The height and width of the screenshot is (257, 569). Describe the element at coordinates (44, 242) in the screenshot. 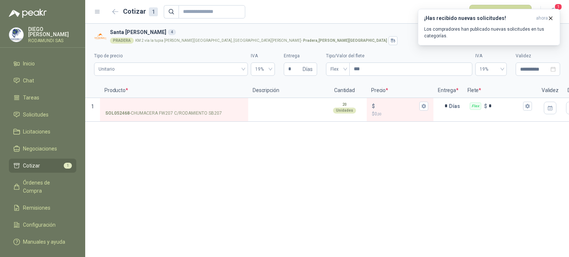

I see `span: Manuales y ayuda` at that location.